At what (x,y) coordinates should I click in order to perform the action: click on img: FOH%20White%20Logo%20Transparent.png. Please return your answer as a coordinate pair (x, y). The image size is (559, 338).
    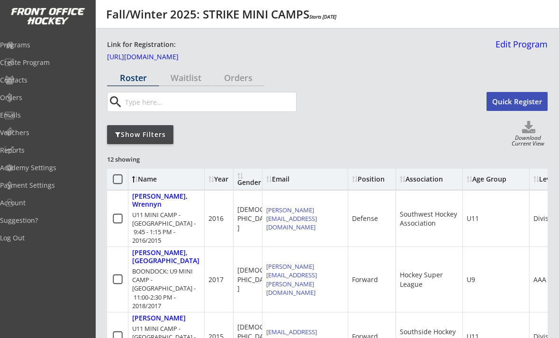
    Looking at the image, I should click on (48, 16).